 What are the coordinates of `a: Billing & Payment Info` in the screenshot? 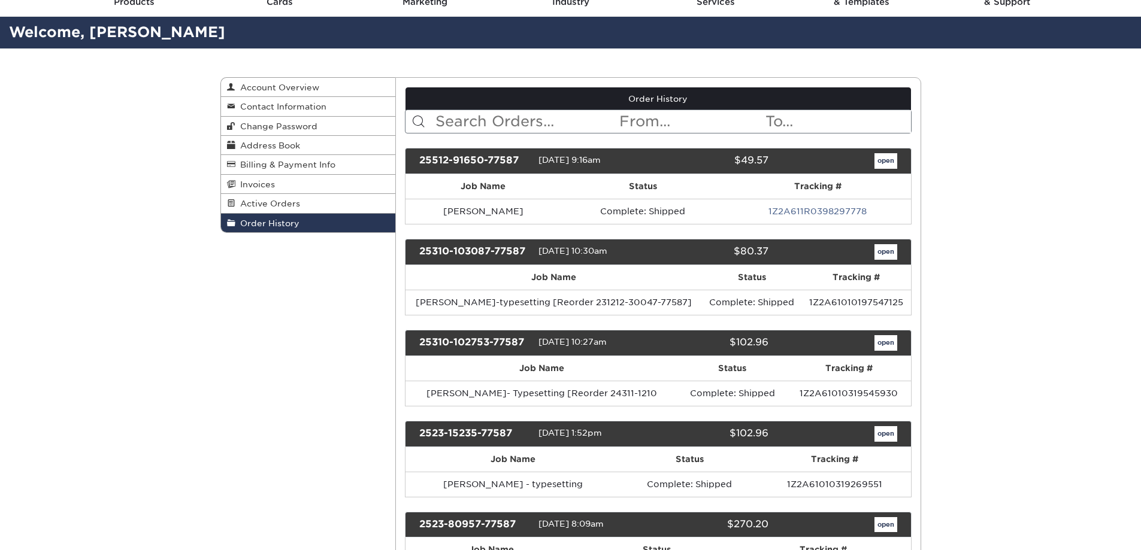 It's located at (308, 165).